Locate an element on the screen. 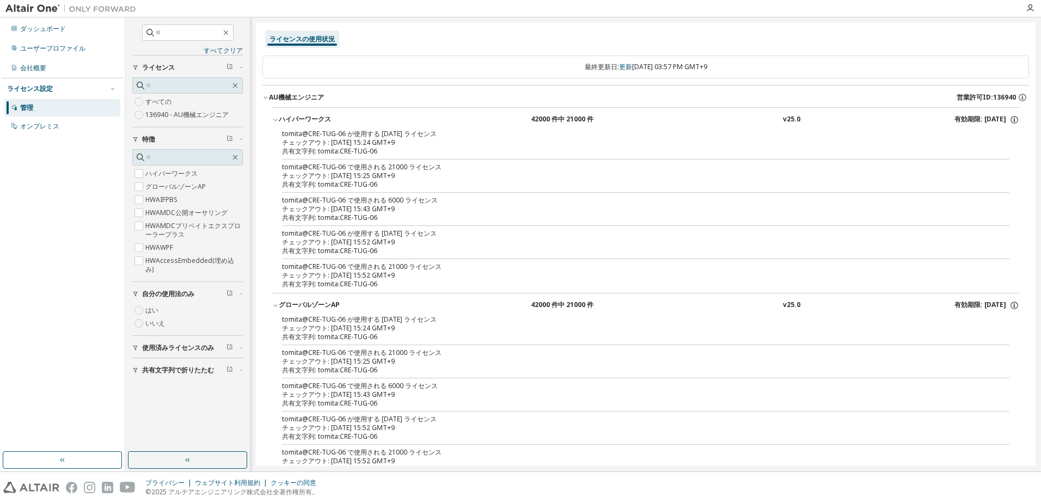 The image size is (1041, 503). span: 使用済みライセンスのみ is located at coordinates (178, 348).